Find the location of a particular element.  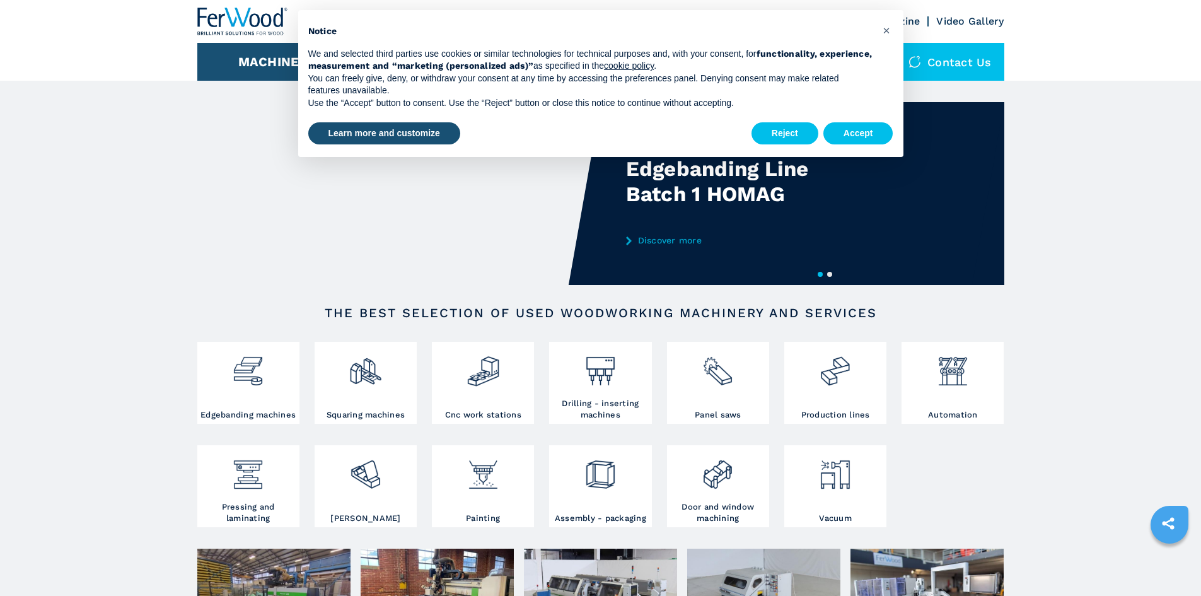

button: Learn more and customize is located at coordinates (384, 134).